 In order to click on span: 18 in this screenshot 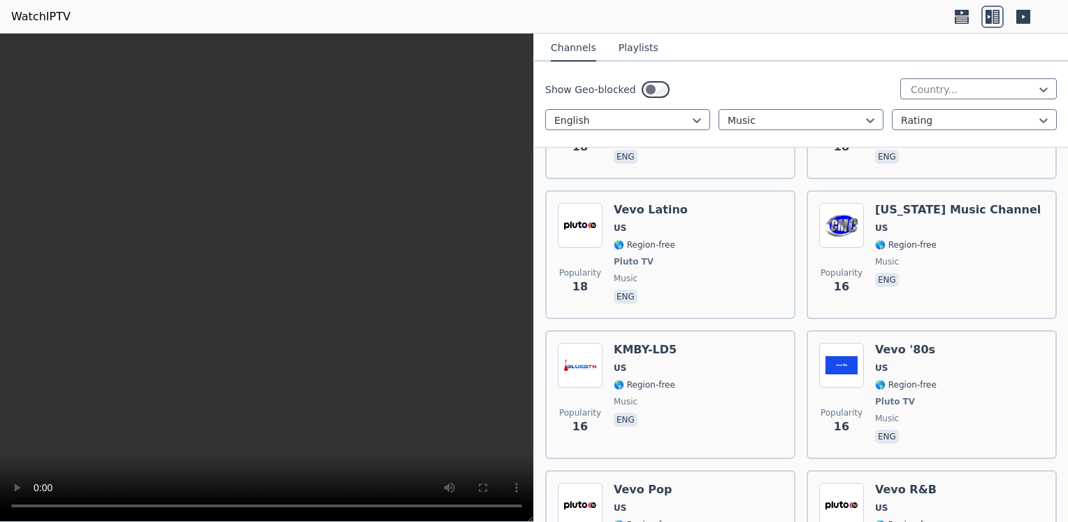, I will do `click(580, 287)`.